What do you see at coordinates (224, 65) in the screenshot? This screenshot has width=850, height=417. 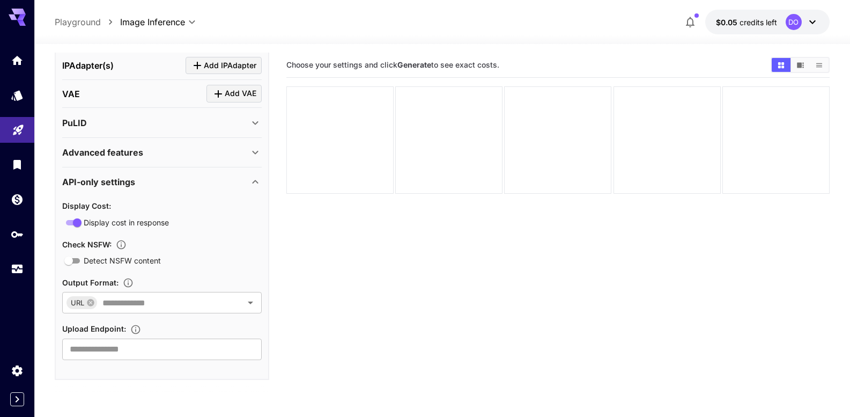 I see `button: Click to add IPAdapter` at bounding box center [224, 65].